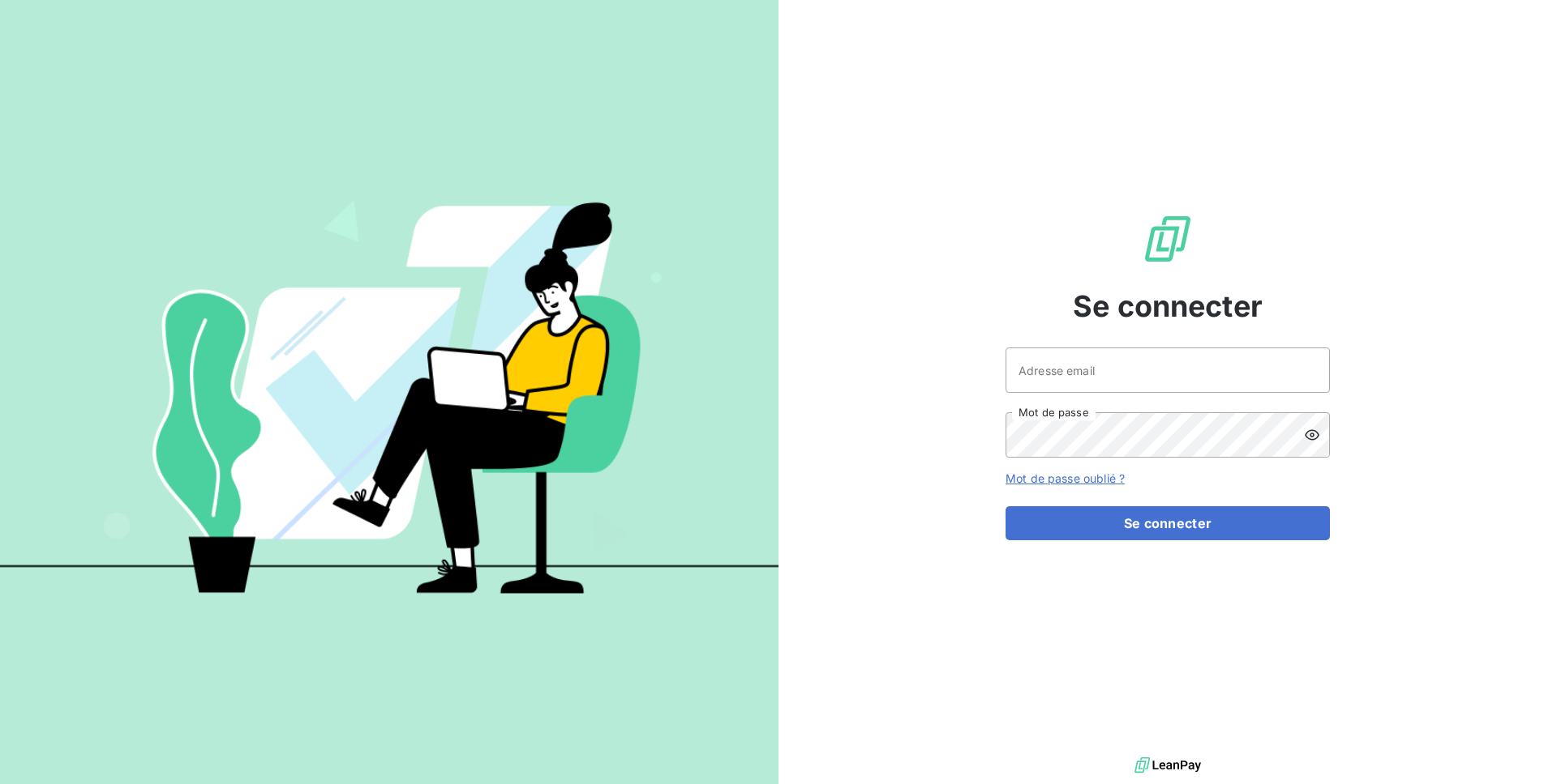 The width and height of the screenshot is (1557, 784). What do you see at coordinates (1168, 239) in the screenshot?
I see `img: Logo LeanPay` at bounding box center [1168, 239].